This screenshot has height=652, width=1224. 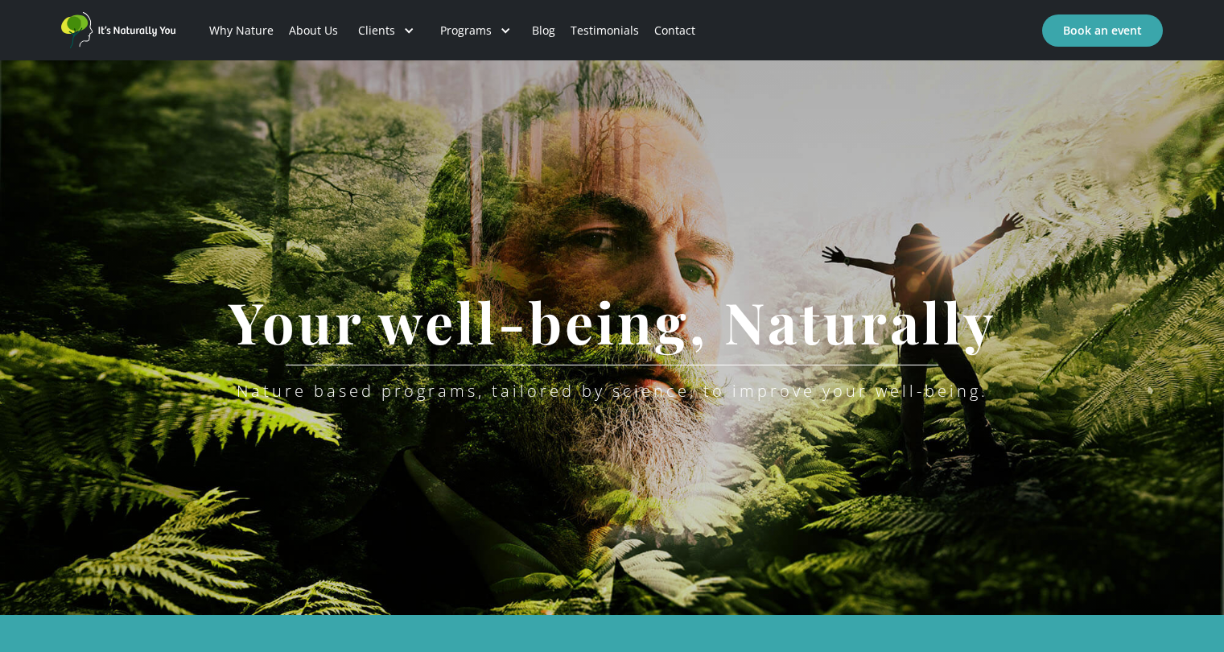 What do you see at coordinates (313, 31) in the screenshot?
I see `a: About Us` at bounding box center [313, 31].